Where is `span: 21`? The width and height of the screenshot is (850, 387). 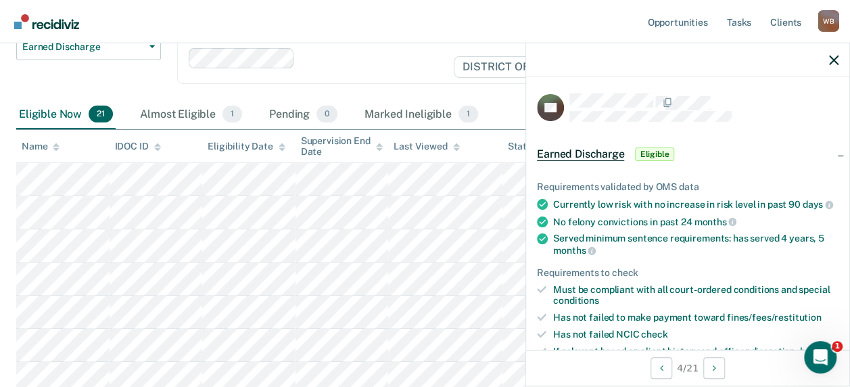
span: 21 is located at coordinates (101, 114).